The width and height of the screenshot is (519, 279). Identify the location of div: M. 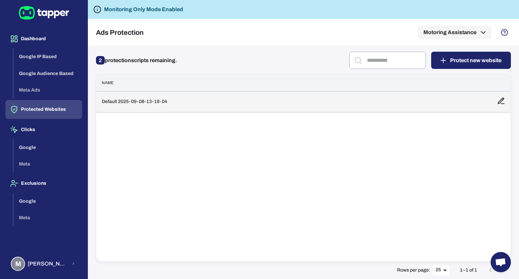
(18, 264).